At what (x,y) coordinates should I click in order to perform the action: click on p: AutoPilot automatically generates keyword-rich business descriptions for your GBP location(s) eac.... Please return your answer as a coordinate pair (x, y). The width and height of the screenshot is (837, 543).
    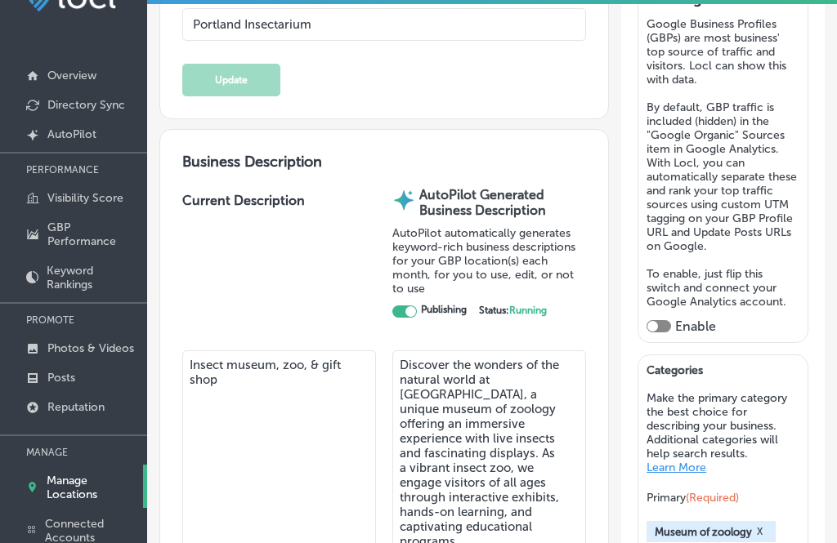
    Looking at the image, I should click on (489, 261).